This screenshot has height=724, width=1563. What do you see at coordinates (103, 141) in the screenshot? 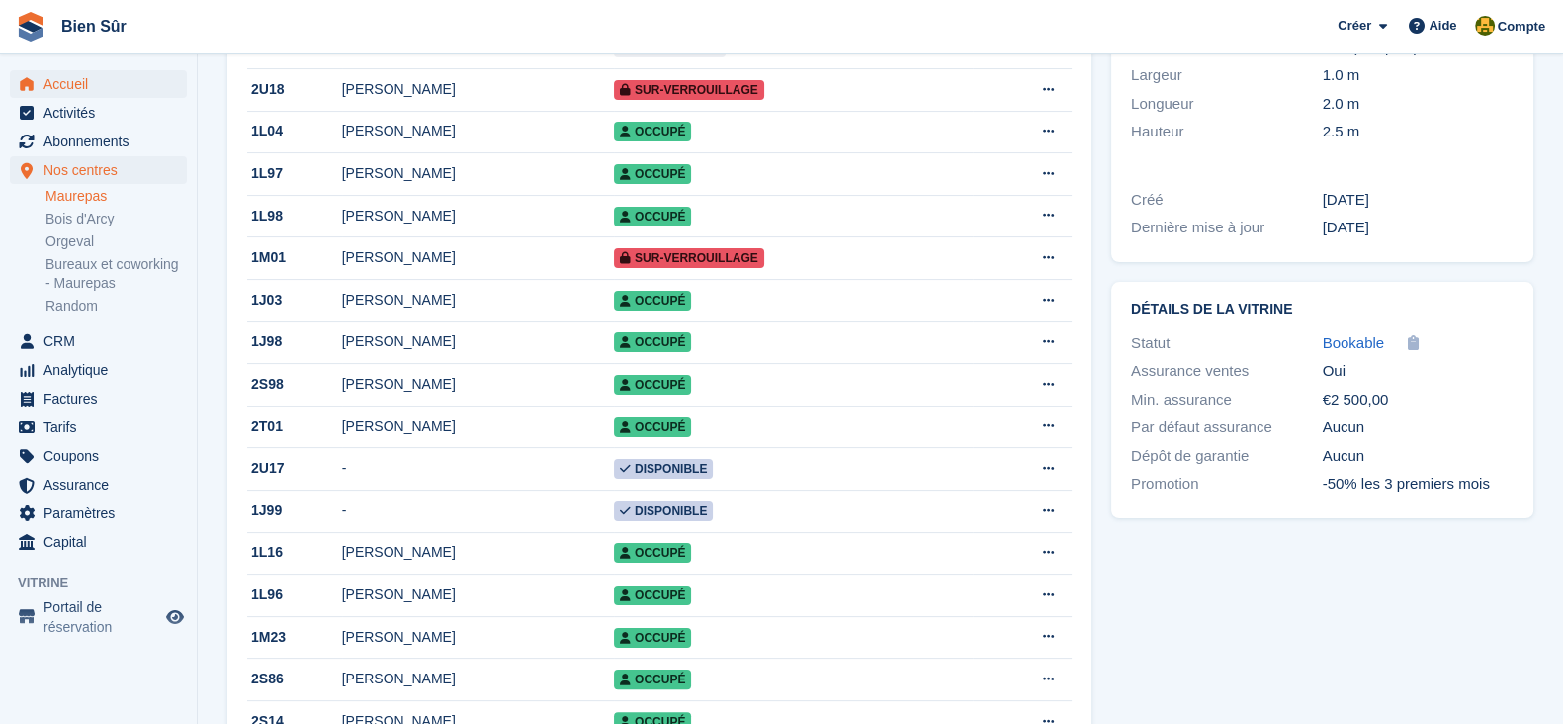
I see `span: Abonnements` at bounding box center [103, 141].